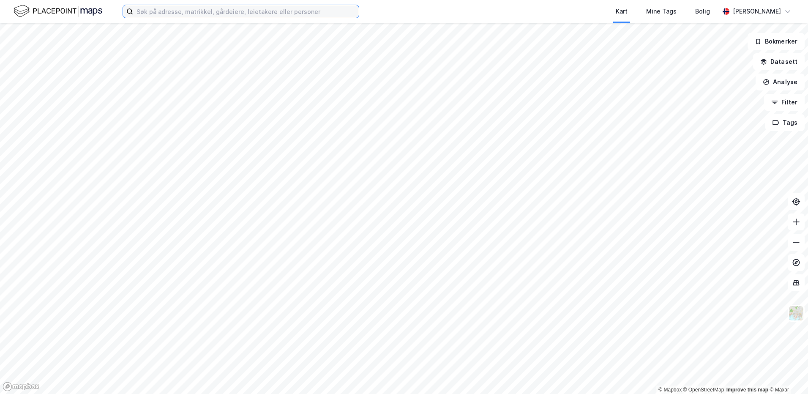 This screenshot has width=808, height=394. I want to click on button: Filter, so click(784, 102).